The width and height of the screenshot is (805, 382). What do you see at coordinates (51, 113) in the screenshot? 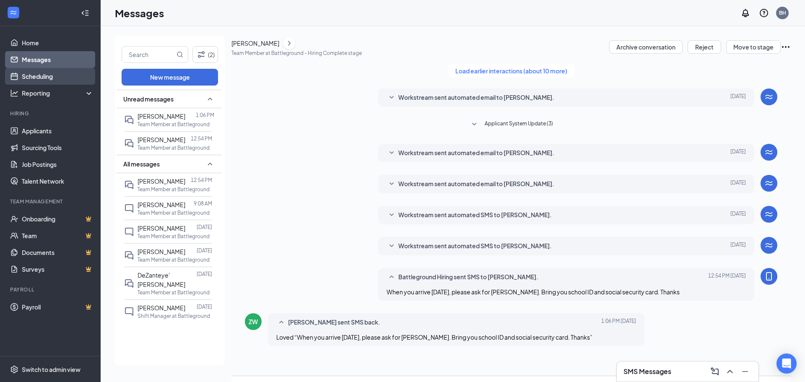
I see `div: Hiring` at bounding box center [51, 113].